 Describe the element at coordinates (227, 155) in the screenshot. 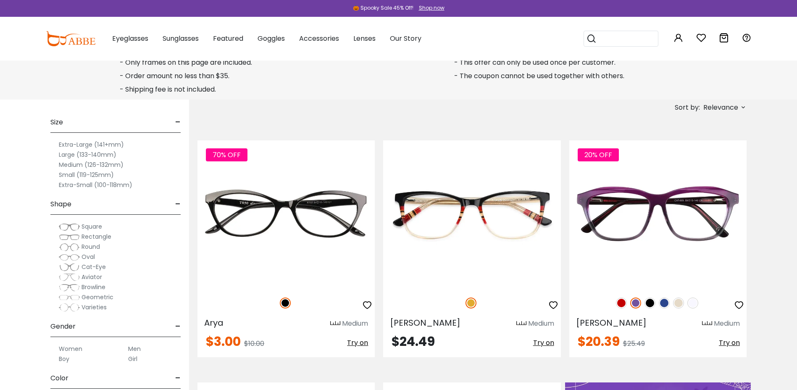

I see `span: 70% OFF` at that location.